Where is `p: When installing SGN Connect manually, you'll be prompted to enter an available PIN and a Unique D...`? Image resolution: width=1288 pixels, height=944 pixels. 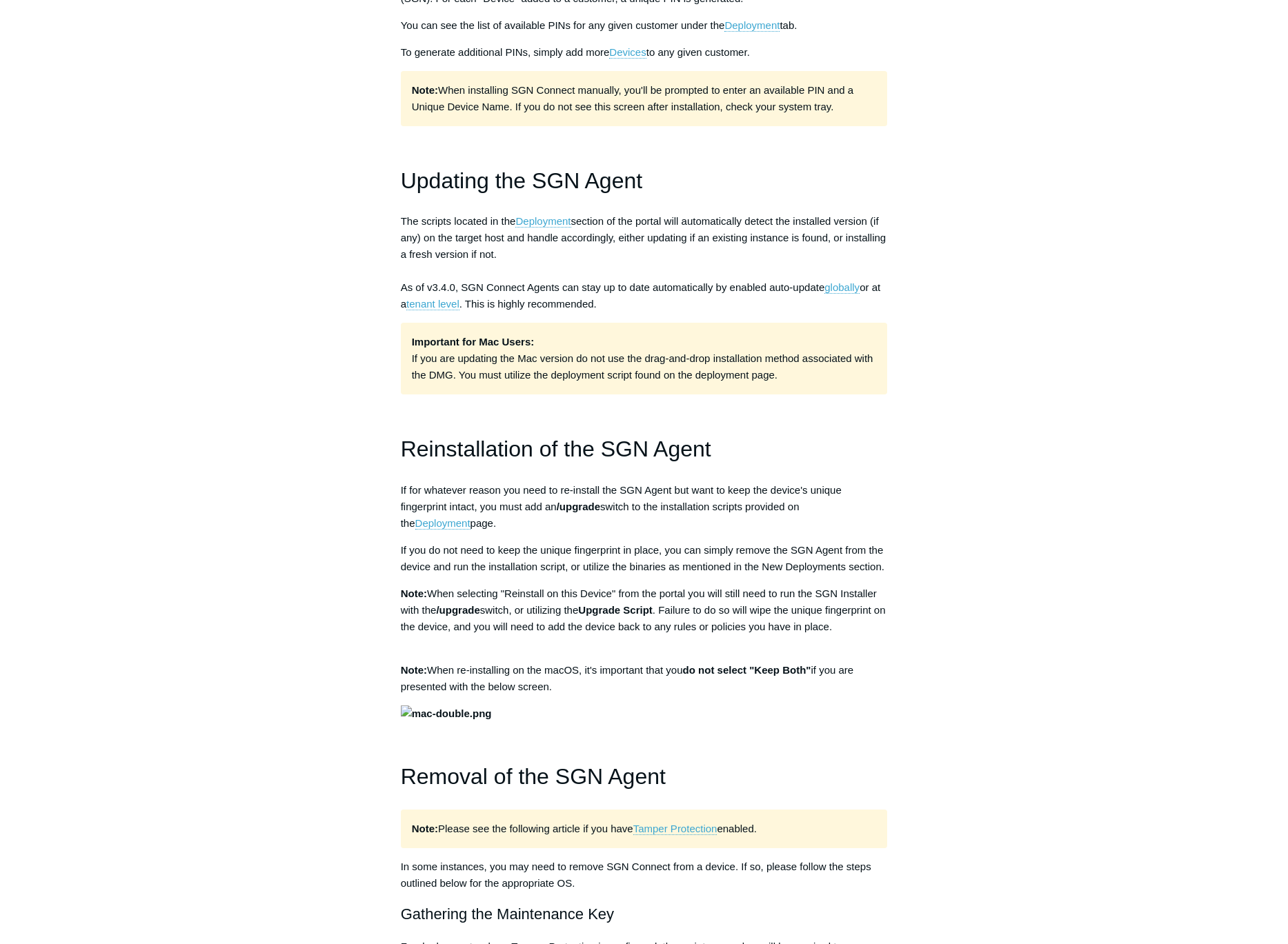 p: When installing SGN Connect manually, you'll be prompted to enter an available PIN and a Unique D... is located at coordinates (645, 98).